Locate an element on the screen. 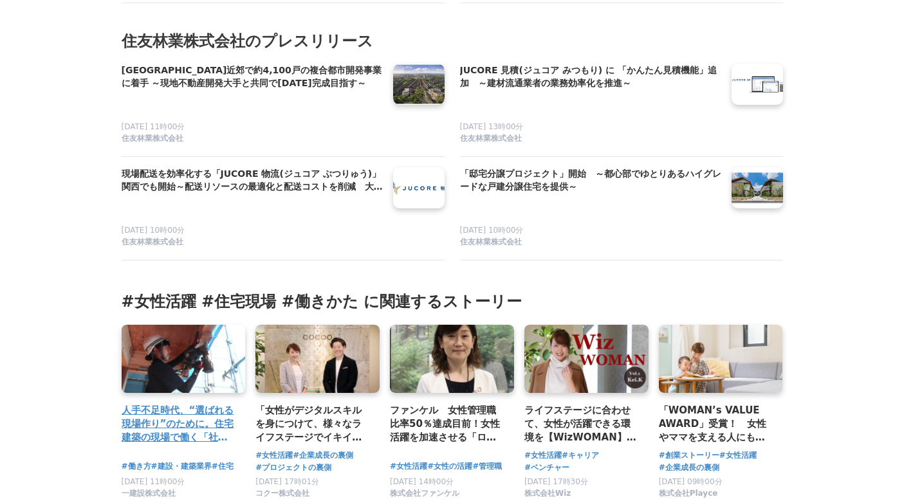  span: #キャリア is located at coordinates (580, 456).